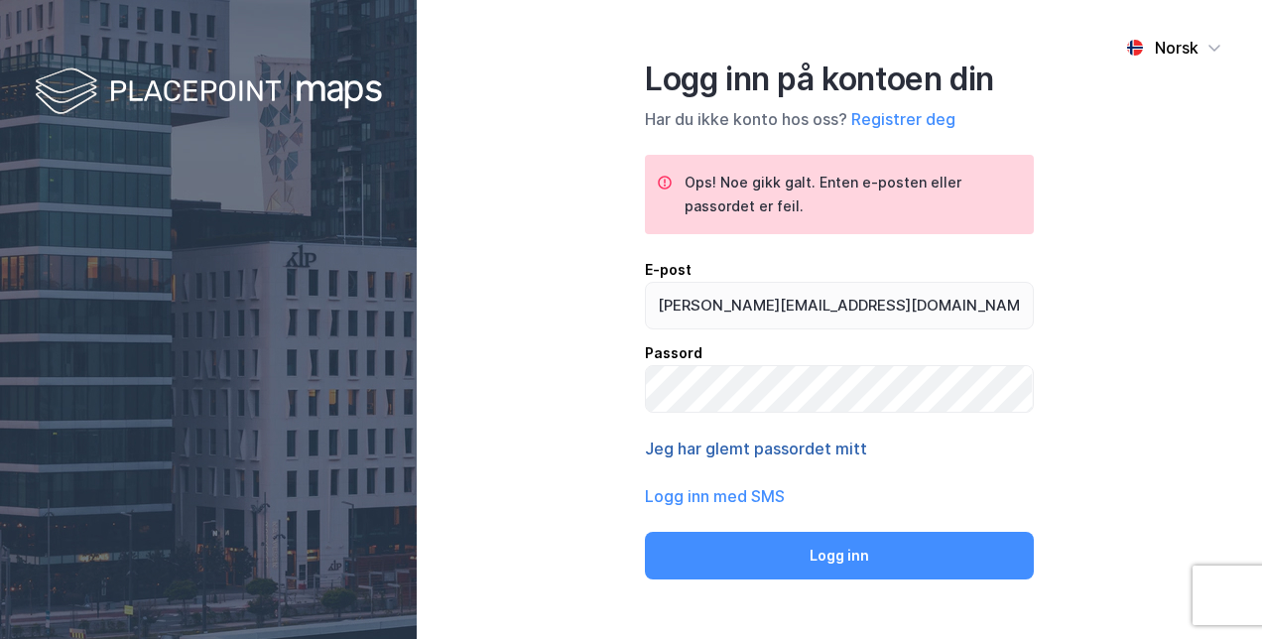 The height and width of the screenshot is (639, 1262). What do you see at coordinates (839, 353) in the screenshot?
I see `div: Passord` at bounding box center [839, 353].